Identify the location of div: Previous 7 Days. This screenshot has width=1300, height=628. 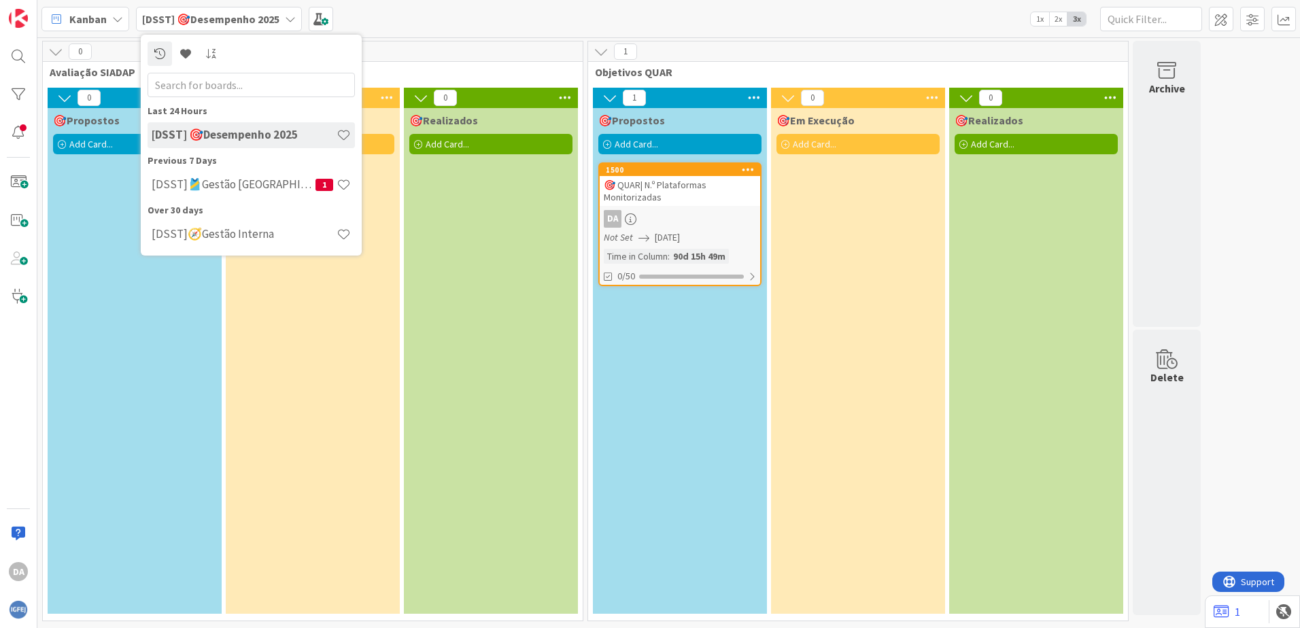
(251, 160).